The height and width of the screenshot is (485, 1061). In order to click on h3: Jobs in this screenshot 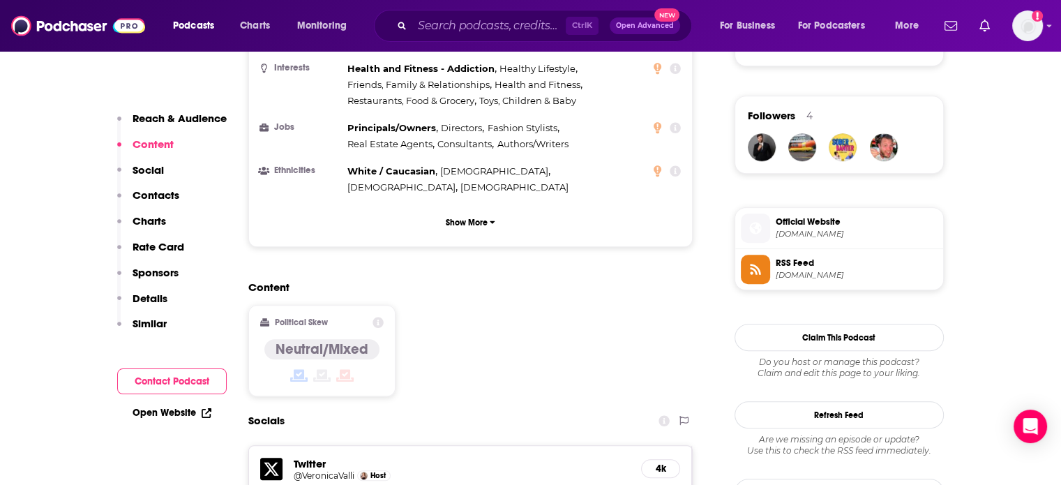, I will do `click(301, 127)`.